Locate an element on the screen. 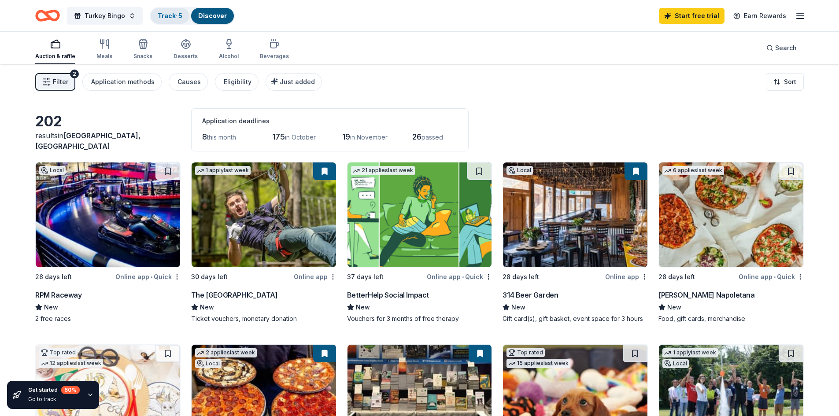 This screenshot has height=416, width=839. div: Ticket vouchers, monetary donation is located at coordinates (264, 319).